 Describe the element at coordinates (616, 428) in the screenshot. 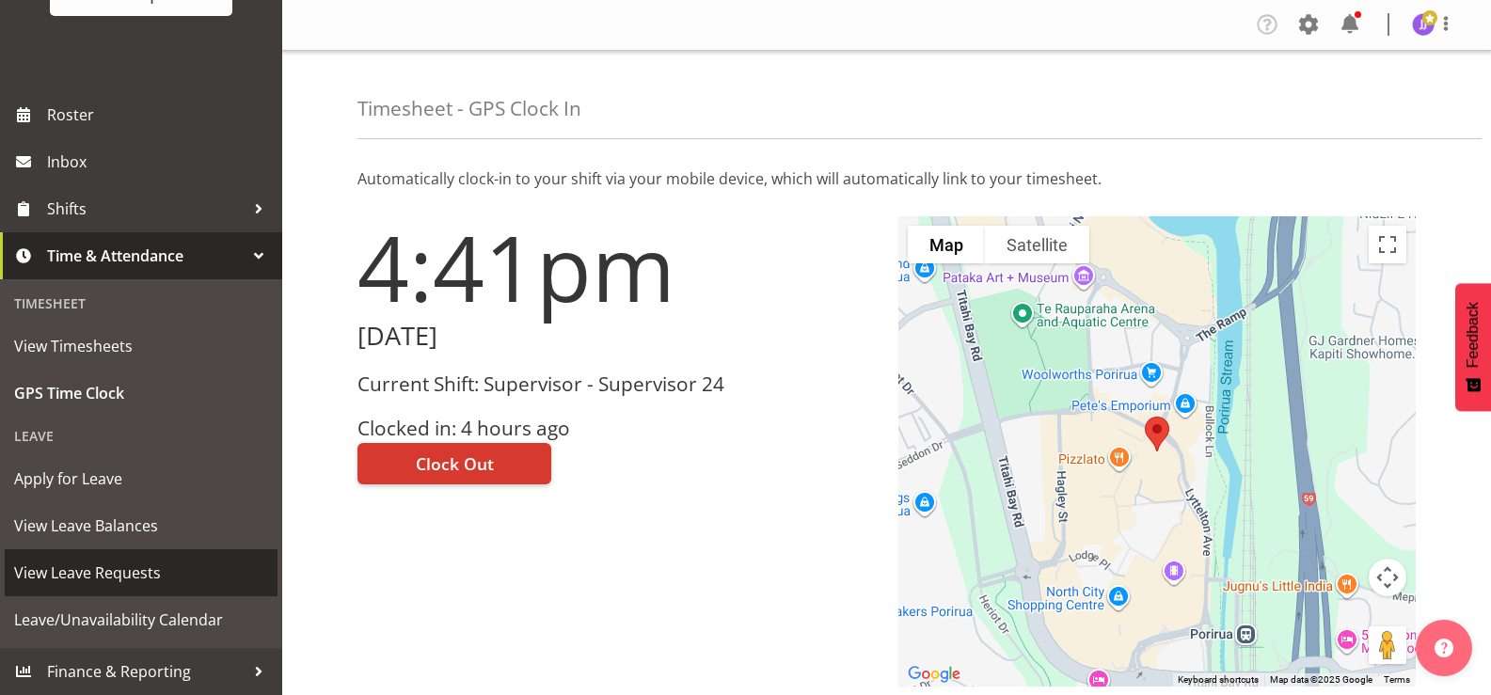

I see `h3: Clocked in: 4 hours ago` at that location.